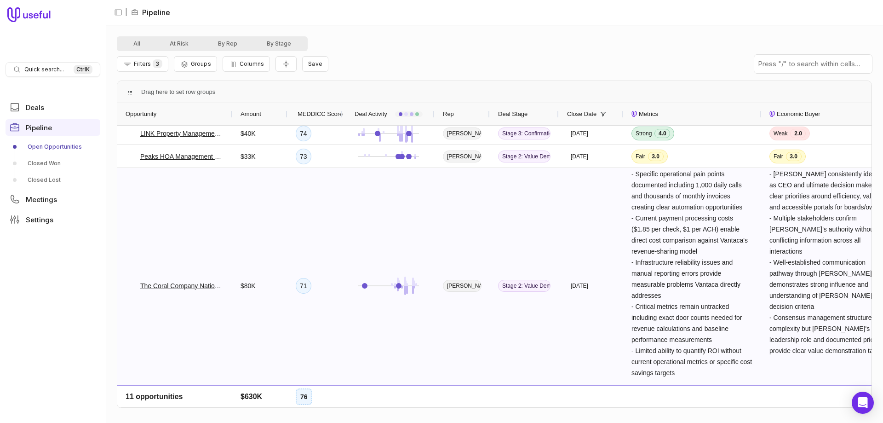 This screenshot has width=883, height=423. Describe the element at coordinates (371, 114) in the screenshot. I see `span: Deal Activity` at that location.